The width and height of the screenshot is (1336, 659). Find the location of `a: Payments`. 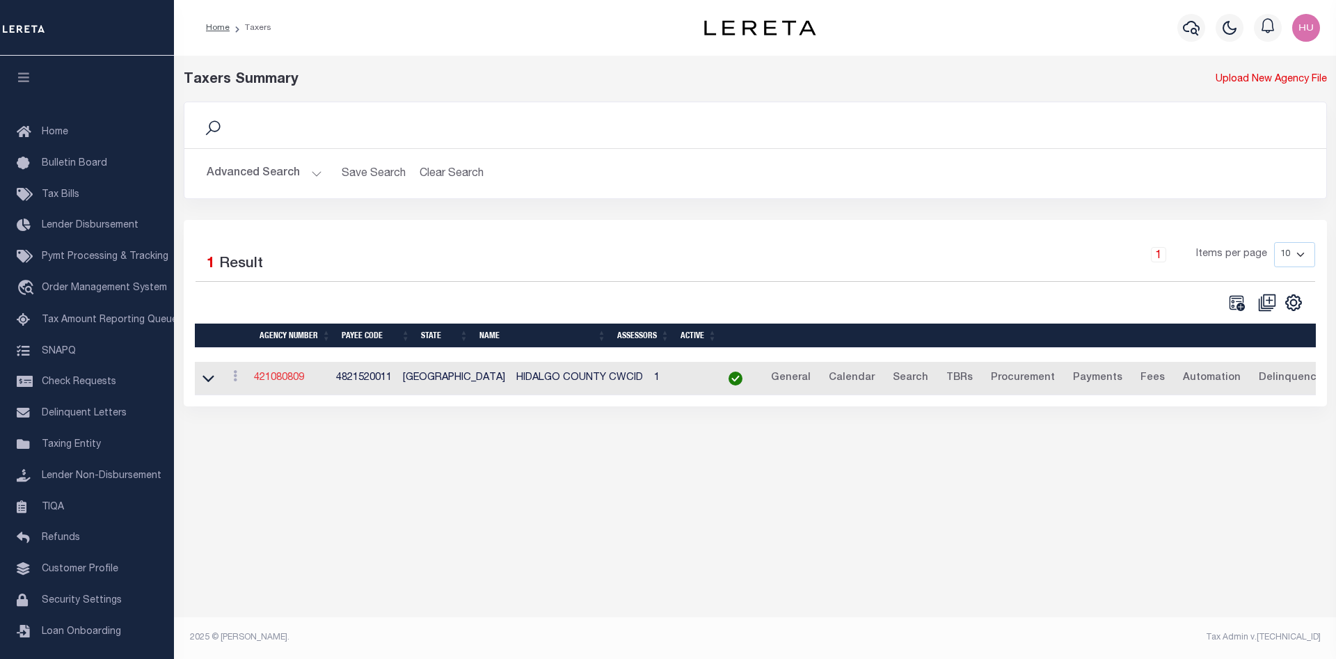

a: Payments is located at coordinates (1097, 379).